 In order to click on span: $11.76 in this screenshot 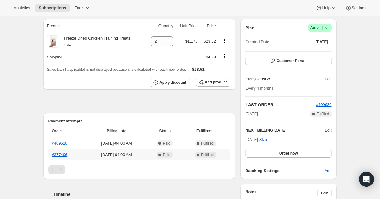, I will do `click(192, 41)`.